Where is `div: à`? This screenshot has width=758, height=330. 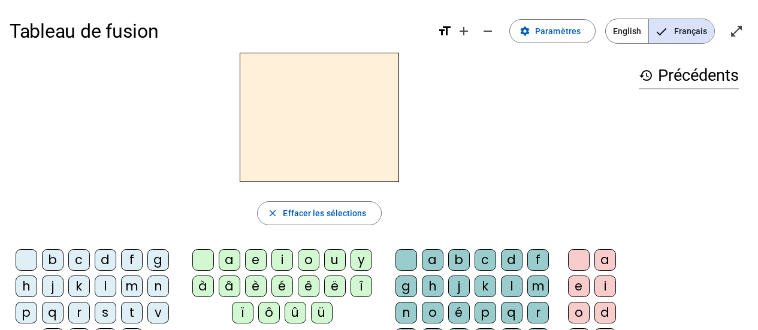 div: à is located at coordinates (203, 286).